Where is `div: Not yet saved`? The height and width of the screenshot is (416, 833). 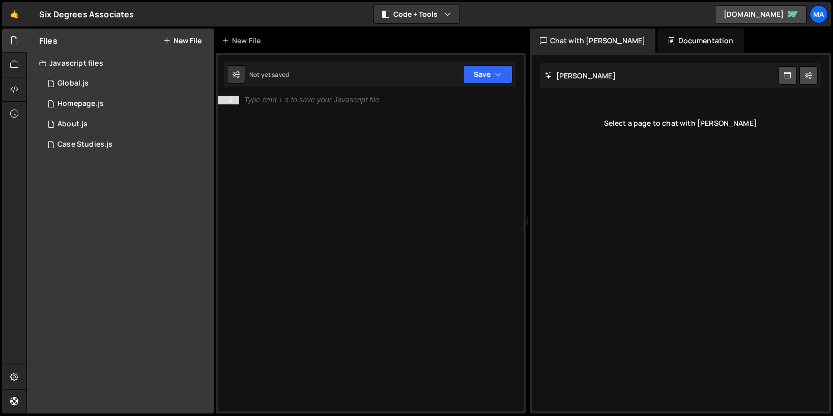
div: Not yet saved is located at coordinates (269, 74).